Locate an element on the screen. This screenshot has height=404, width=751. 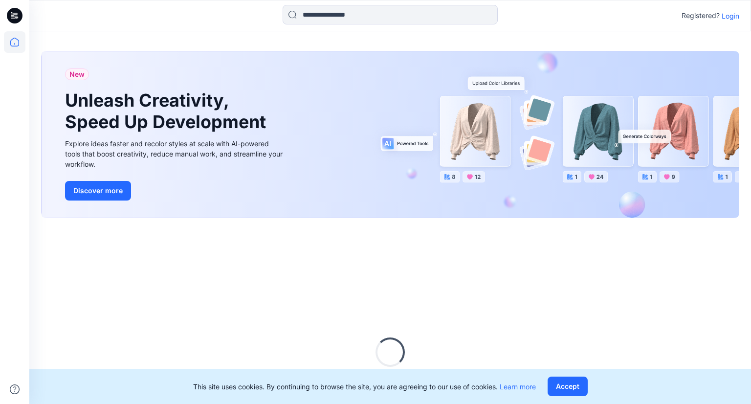
button: Accept is located at coordinates (568, 386).